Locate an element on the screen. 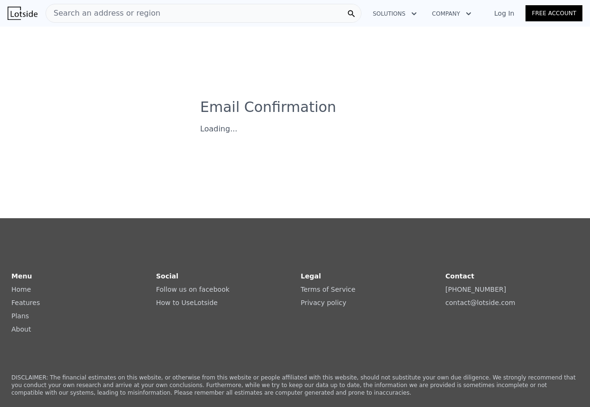 This screenshot has height=407, width=590. a: Terms of Service is located at coordinates (328, 290).